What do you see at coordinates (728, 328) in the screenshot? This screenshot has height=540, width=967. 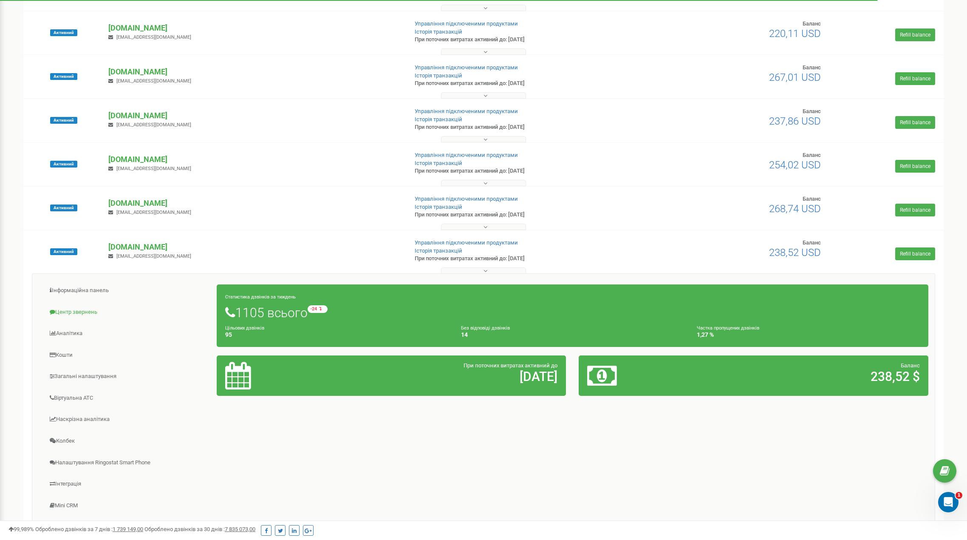 I see `small: Частка пропущених дзвінків` at bounding box center [728, 328].